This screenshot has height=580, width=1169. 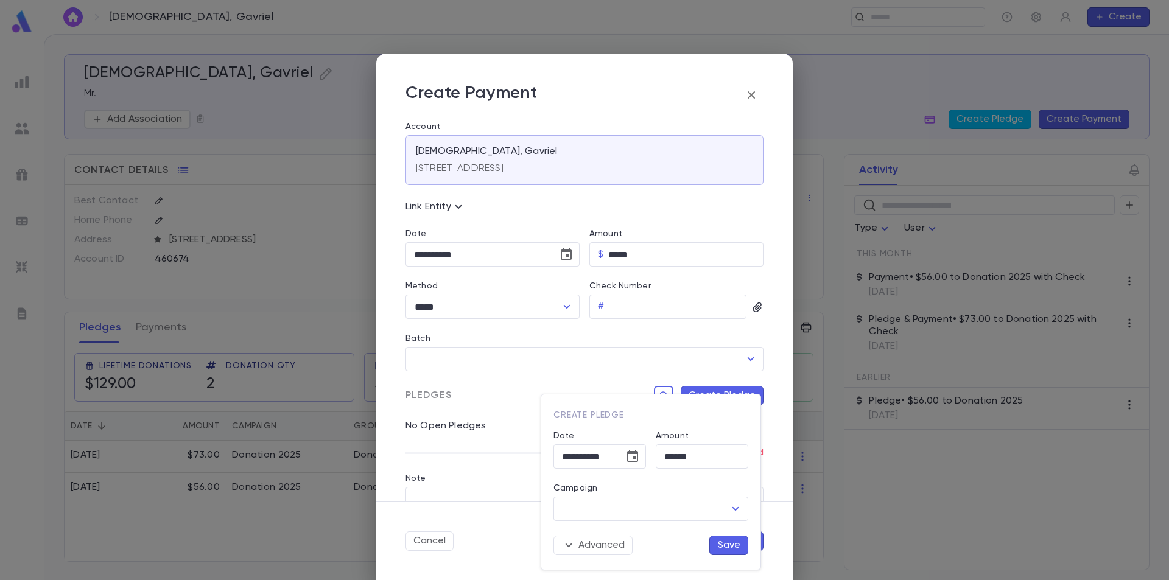 I want to click on label: Campaign, so click(x=575, y=488).